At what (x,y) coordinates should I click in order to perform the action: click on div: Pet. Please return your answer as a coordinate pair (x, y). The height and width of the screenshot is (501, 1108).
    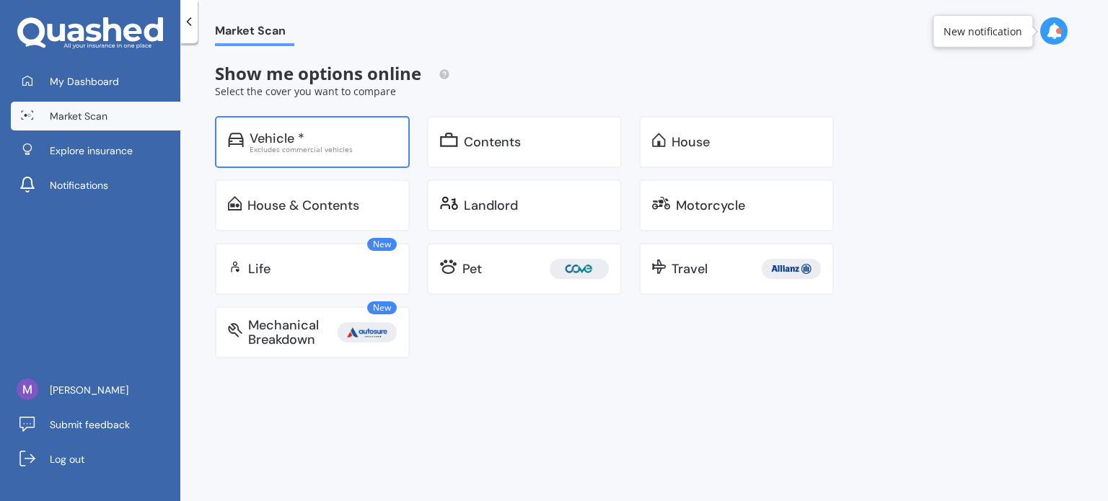
    Looking at the image, I should click on (472, 269).